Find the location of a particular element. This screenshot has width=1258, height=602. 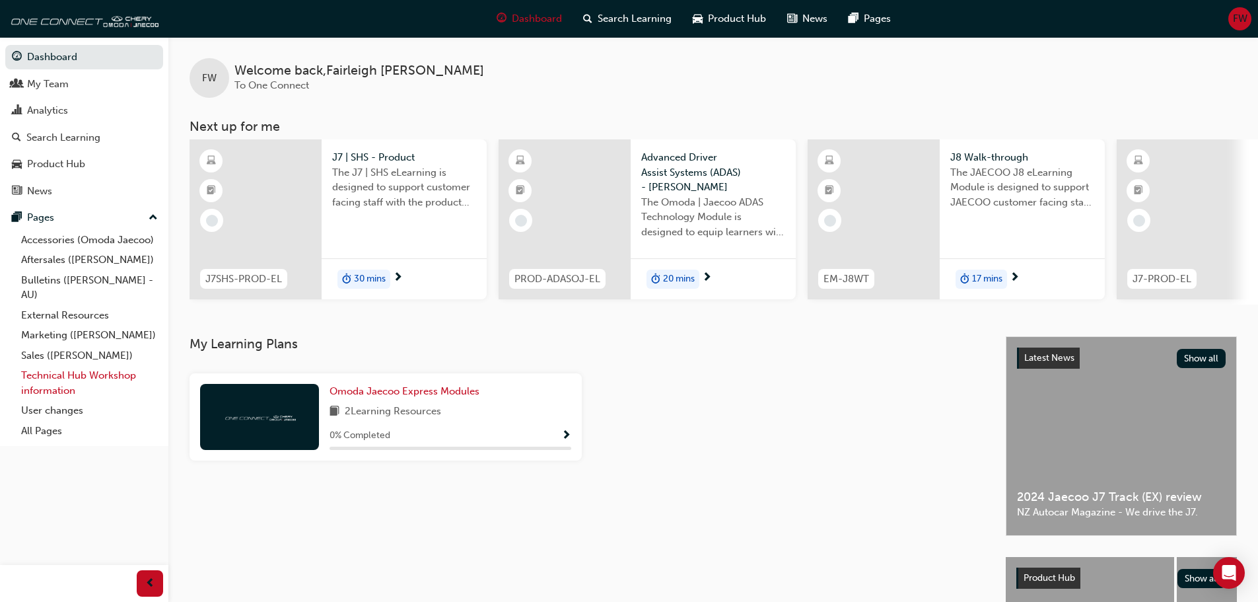

a: guage-iconDashboard is located at coordinates (529, 18).